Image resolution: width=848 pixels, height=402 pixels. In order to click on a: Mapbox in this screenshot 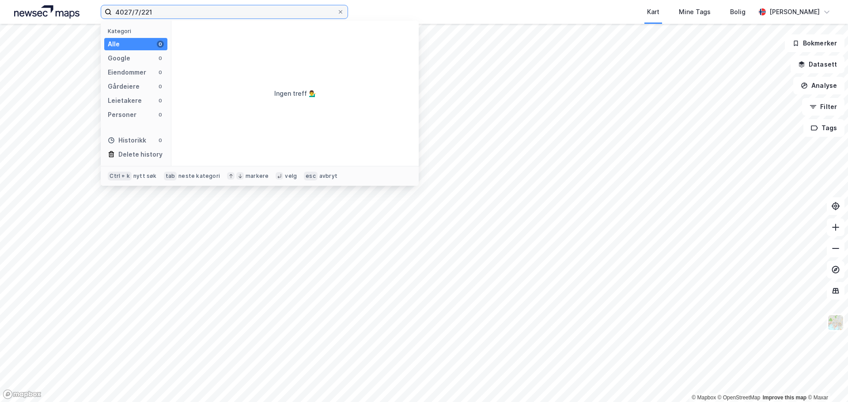, I will do `click(703, 398)`.